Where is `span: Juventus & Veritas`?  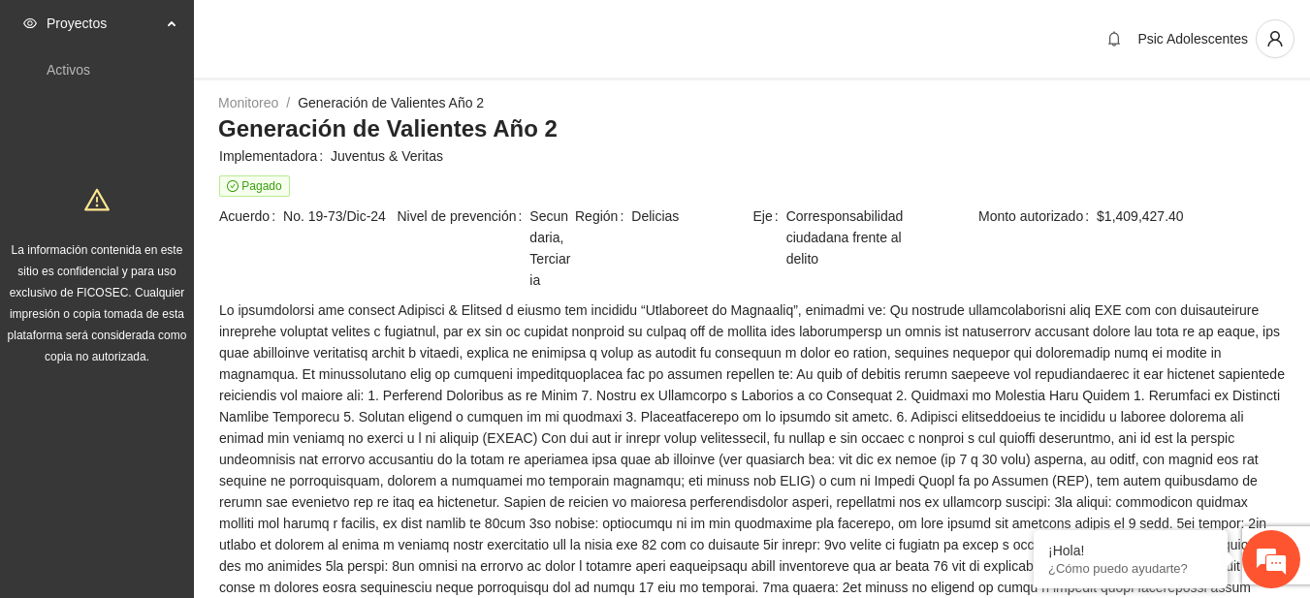 span: Juventus & Veritas is located at coordinates (808, 156).